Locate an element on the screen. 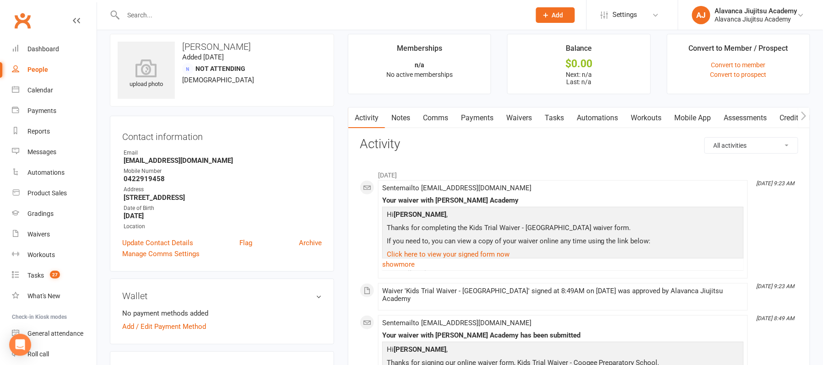 The image size is (823, 365). div: Payments is located at coordinates (42, 111).